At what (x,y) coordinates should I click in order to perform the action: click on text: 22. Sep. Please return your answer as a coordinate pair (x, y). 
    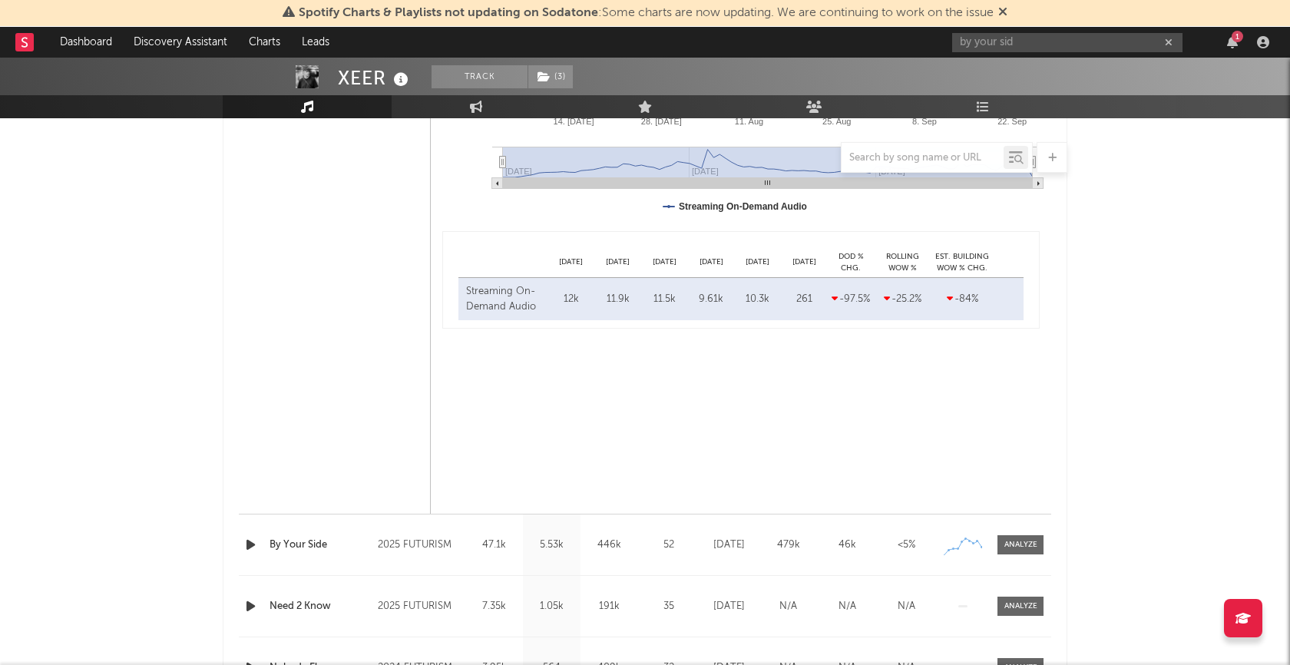
    Looking at the image, I should click on (1012, 121).